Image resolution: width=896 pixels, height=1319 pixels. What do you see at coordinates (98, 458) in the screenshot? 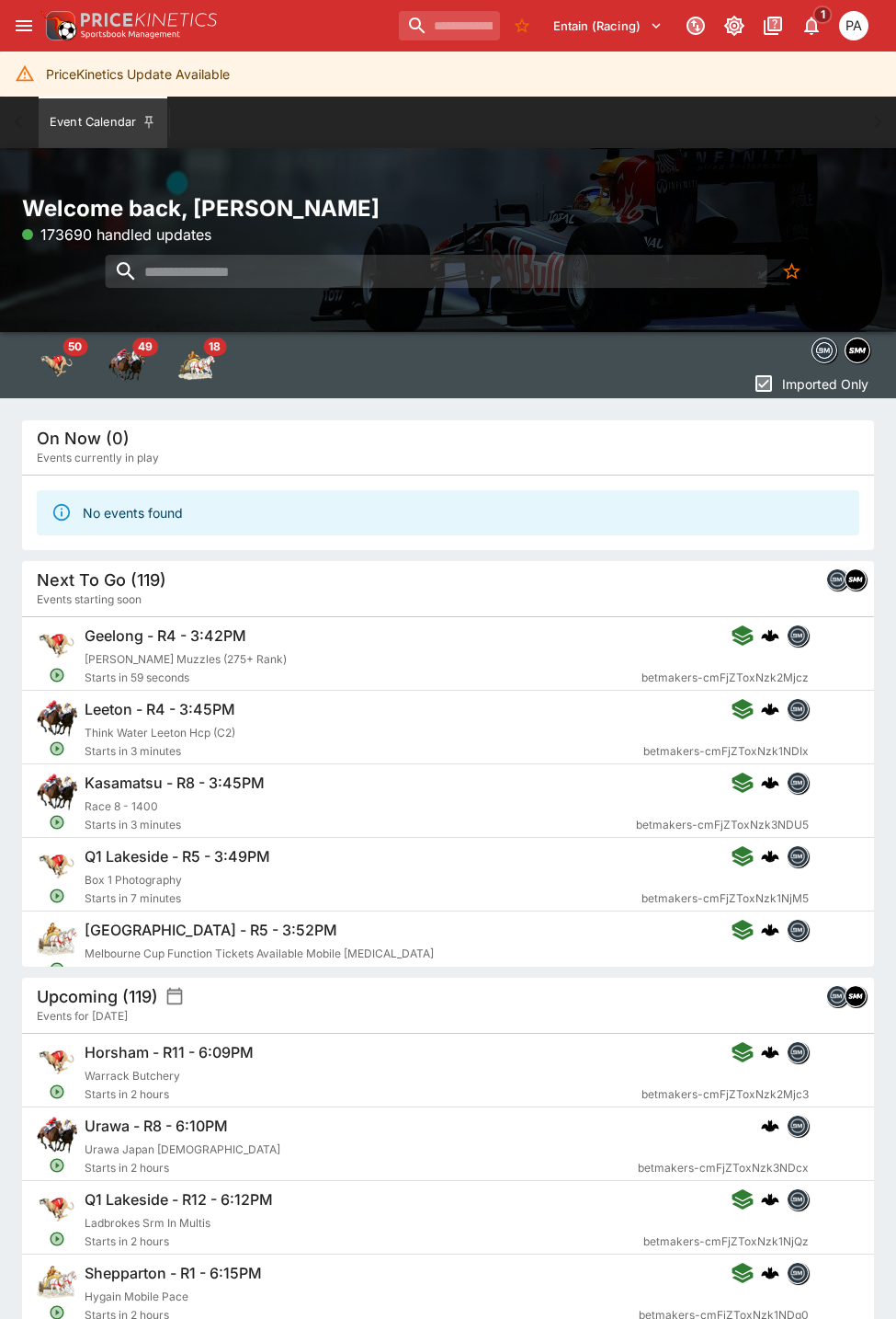
I see `span: Events currently in play` at bounding box center [98, 458].